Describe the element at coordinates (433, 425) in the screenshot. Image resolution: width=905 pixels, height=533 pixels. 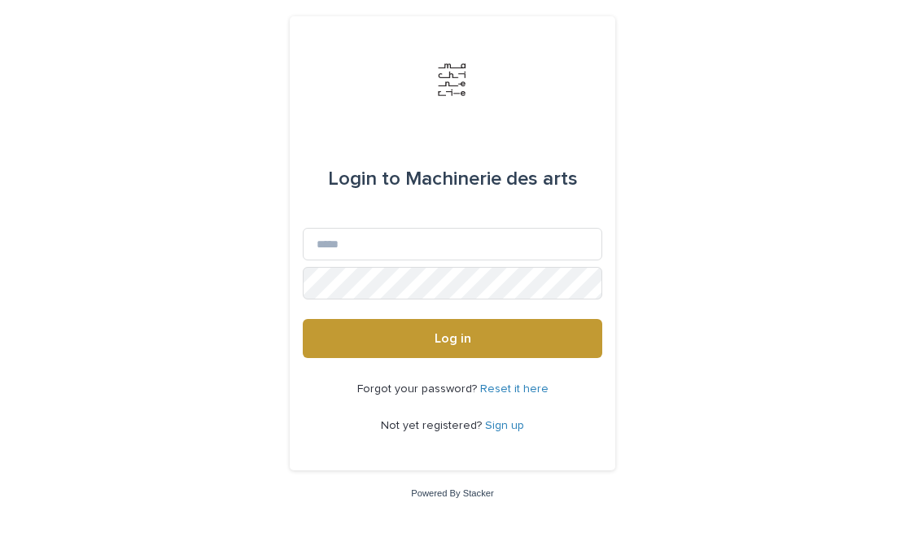
I see `span: Not yet registered?` at that location.